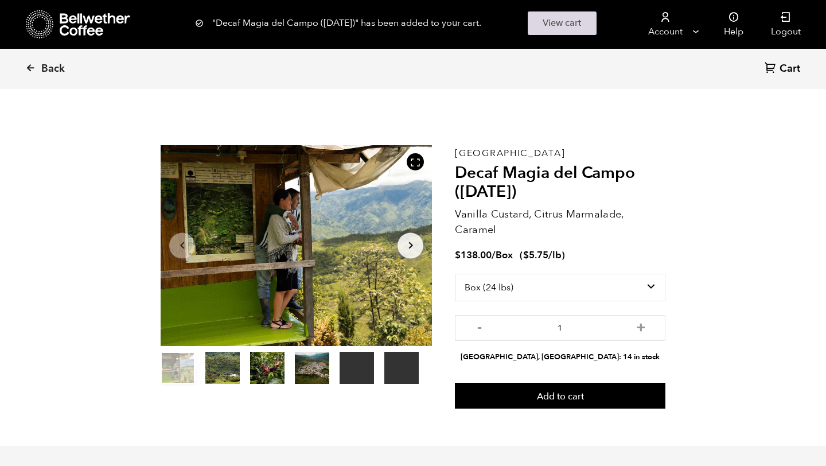 The height and width of the screenshot is (466, 826). Describe the element at coordinates (53, 69) in the screenshot. I see `span: Back` at that location.